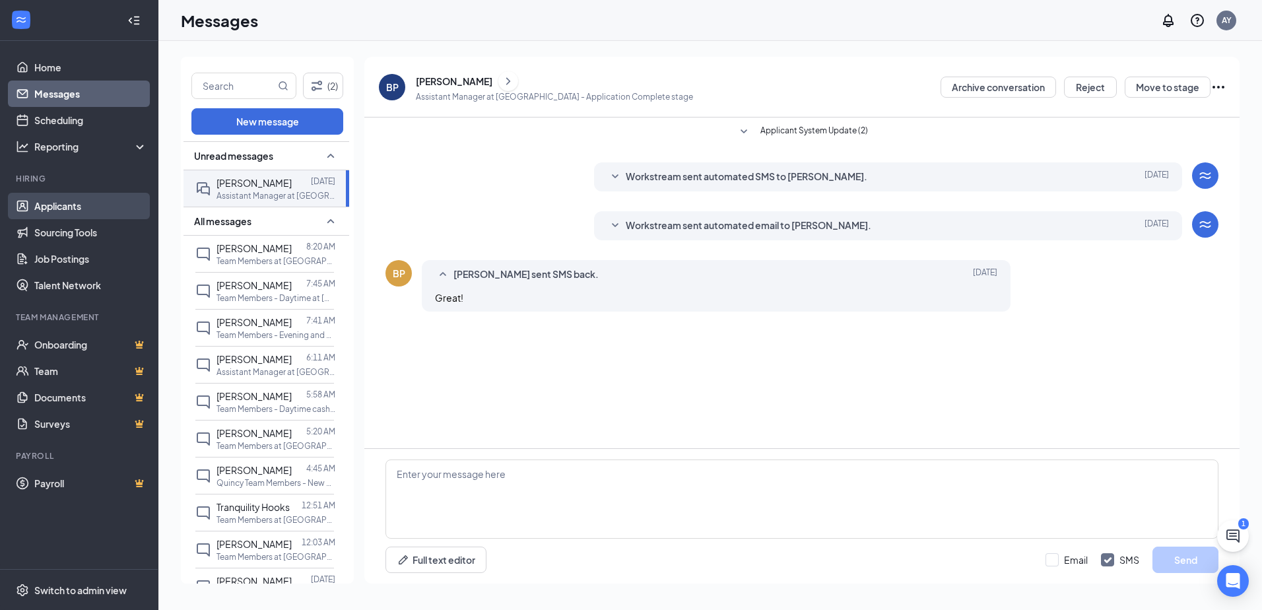 The height and width of the screenshot is (610, 1262). What do you see at coordinates (134, 20) in the screenshot?
I see `svg: Collapse` at bounding box center [134, 20].